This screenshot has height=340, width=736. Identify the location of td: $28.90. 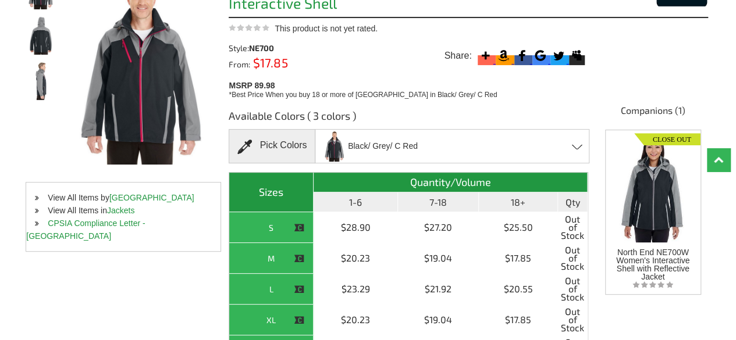
(355, 227).